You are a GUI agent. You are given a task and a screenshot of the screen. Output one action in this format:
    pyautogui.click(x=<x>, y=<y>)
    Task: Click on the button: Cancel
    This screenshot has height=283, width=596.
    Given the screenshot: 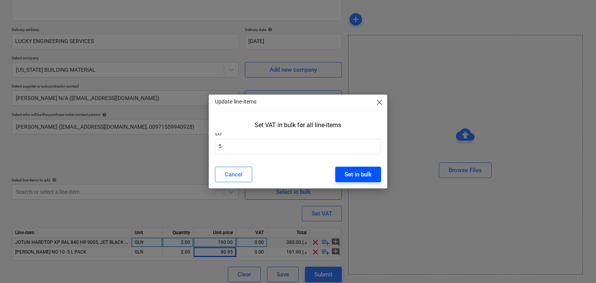 What is the action you would take?
    pyautogui.click(x=234, y=175)
    